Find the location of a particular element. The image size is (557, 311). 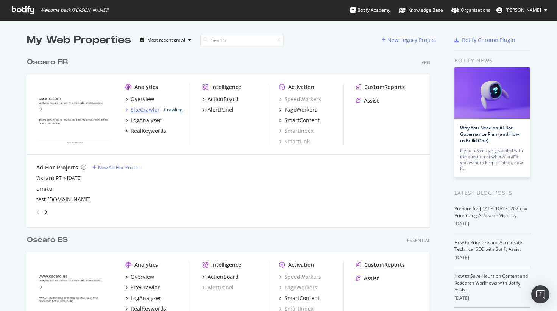

a: New Ad-Hoc Project is located at coordinates (116, 167).